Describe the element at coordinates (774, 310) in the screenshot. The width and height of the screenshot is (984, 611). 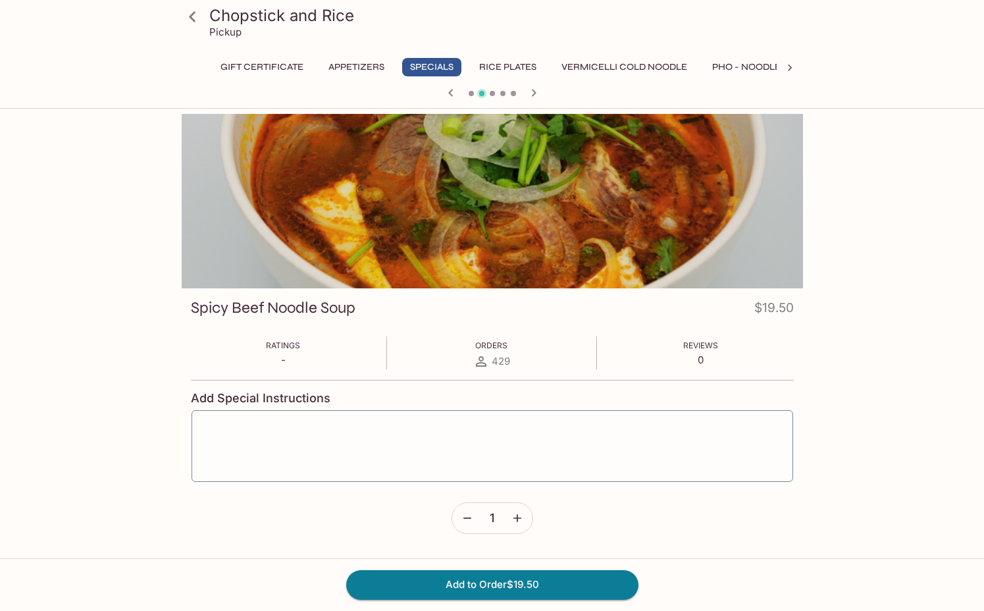
I see `h4: $19.50` at that location.